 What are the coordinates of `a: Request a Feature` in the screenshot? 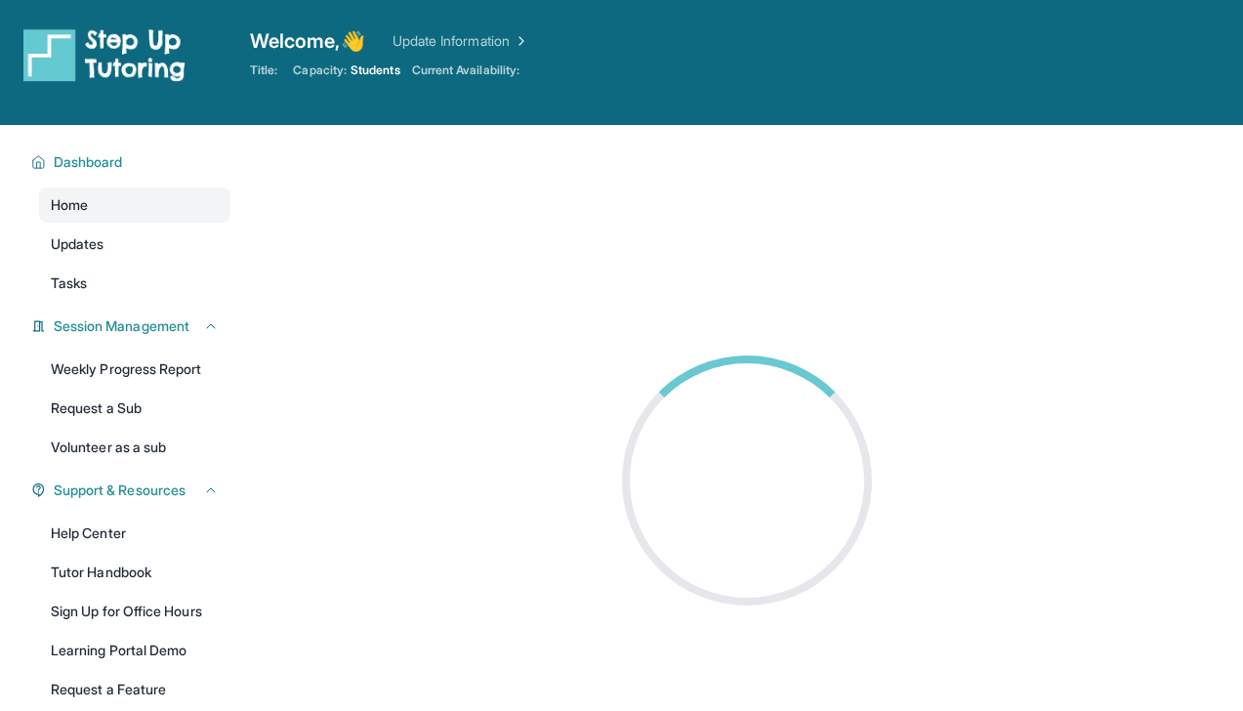 It's located at (135, 689).